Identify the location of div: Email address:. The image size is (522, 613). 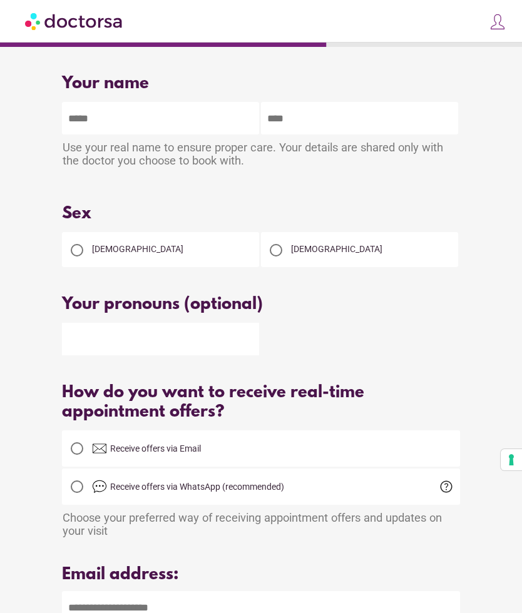
(260, 575).